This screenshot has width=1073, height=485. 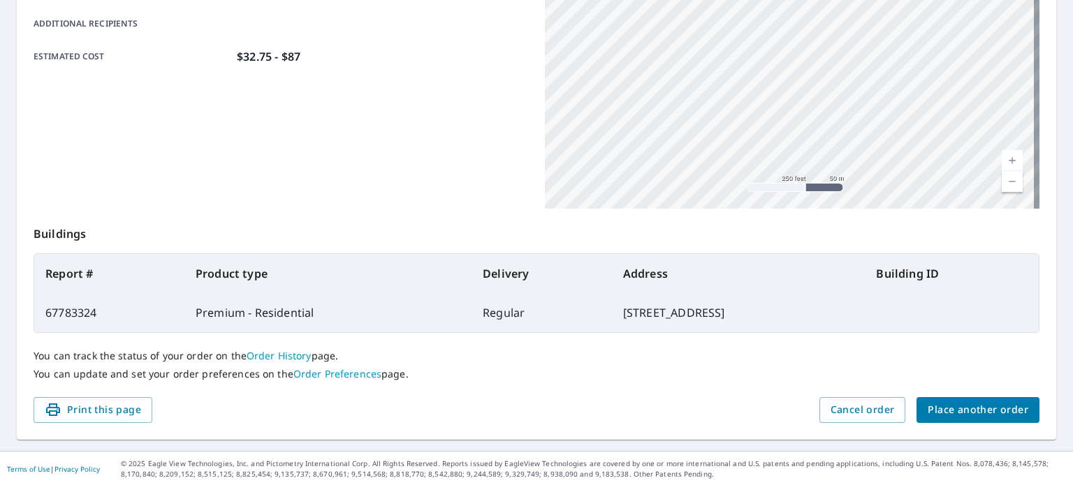 What do you see at coordinates (29, 469) in the screenshot?
I see `a: Terms of Use` at bounding box center [29, 469].